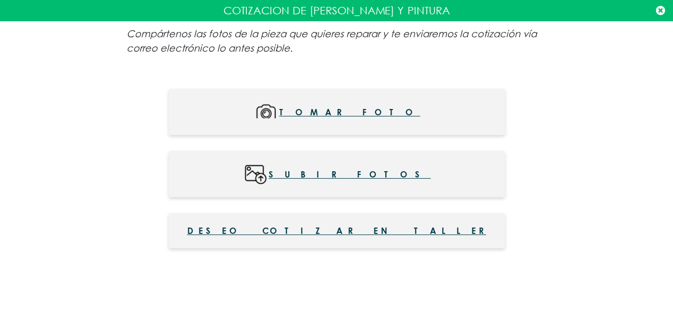 The width and height of the screenshot is (673, 311). I want to click on span: Subir fotos, so click(349, 174).